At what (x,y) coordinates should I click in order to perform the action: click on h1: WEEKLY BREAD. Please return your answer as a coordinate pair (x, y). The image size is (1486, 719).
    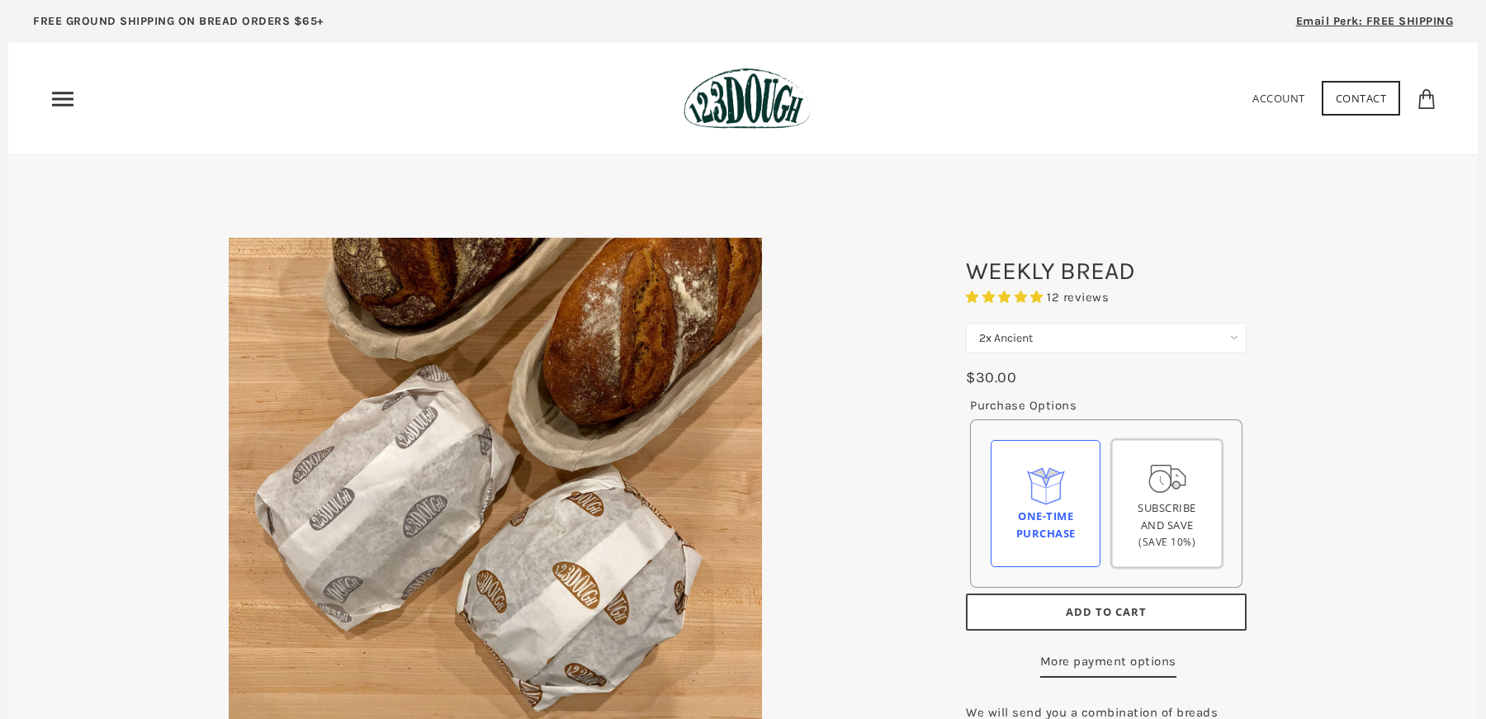
    Looking at the image, I should click on (1107, 271).